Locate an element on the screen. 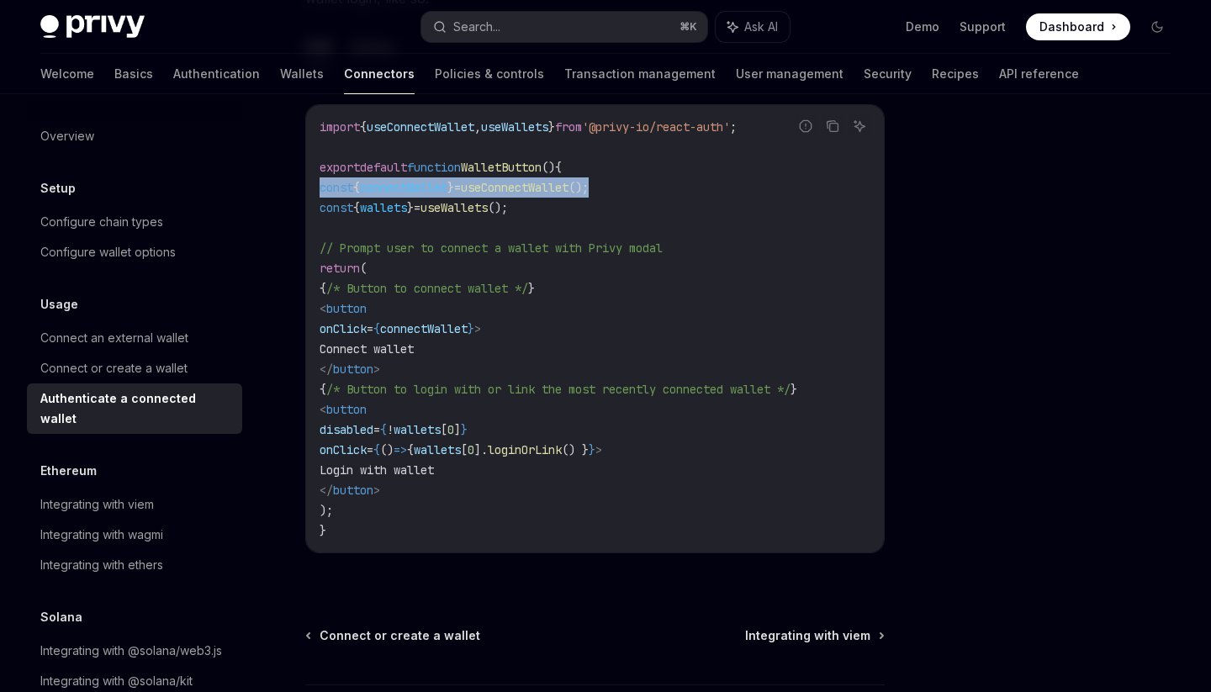 This screenshot has height=692, width=1211. div: Connect an external wallet is located at coordinates (114, 338).